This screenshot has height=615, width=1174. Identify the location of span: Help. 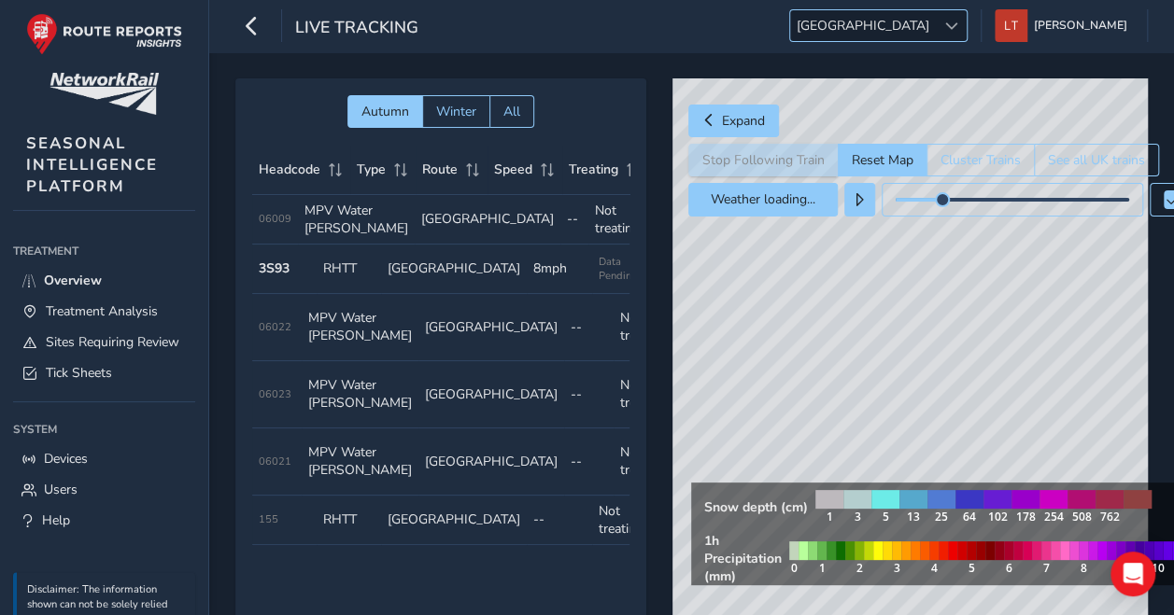
(56, 520).